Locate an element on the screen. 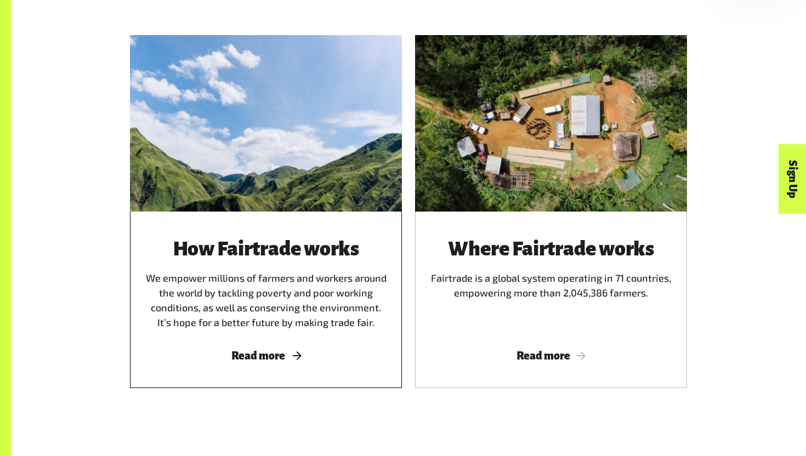 The height and width of the screenshot is (456, 806). a: Where Fairtrade worksFairtrade is a global system operating in 71 countries, empowering more than... is located at coordinates (551, 212).